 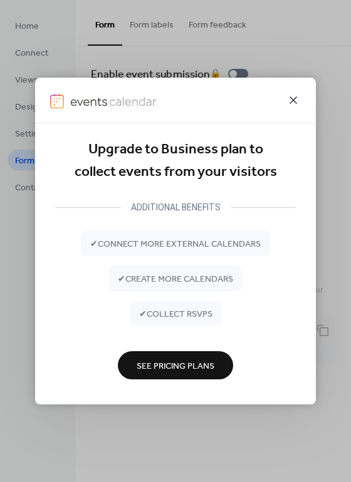 I want to click on span: See Pricing Plans, so click(x=175, y=366).